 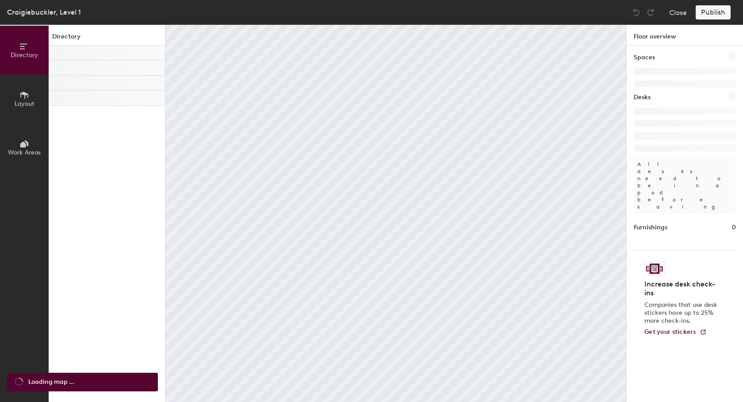 What do you see at coordinates (682, 313) in the screenshot?
I see `p: Companies that use desk stickers have up to 25% more check-ins.` at bounding box center [682, 313].